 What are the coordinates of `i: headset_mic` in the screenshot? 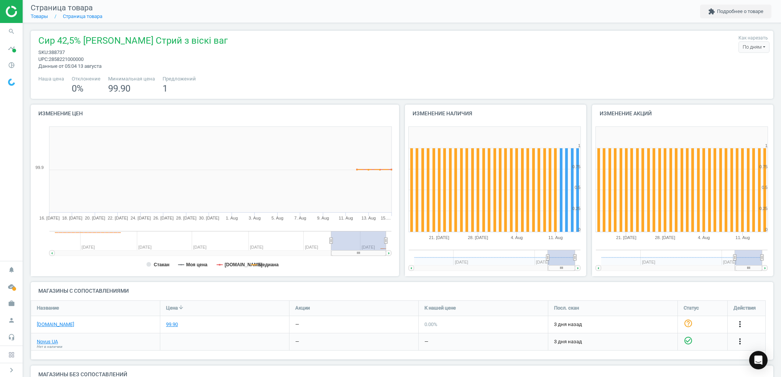 It's located at (12, 337).